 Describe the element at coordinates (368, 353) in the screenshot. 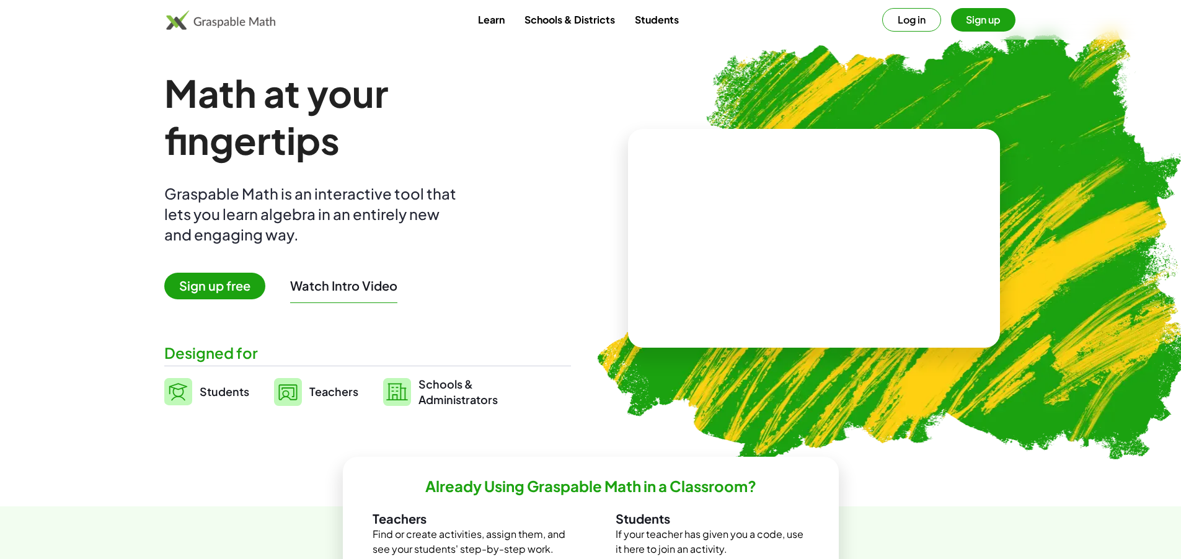

I see `div: Designed for` at that location.